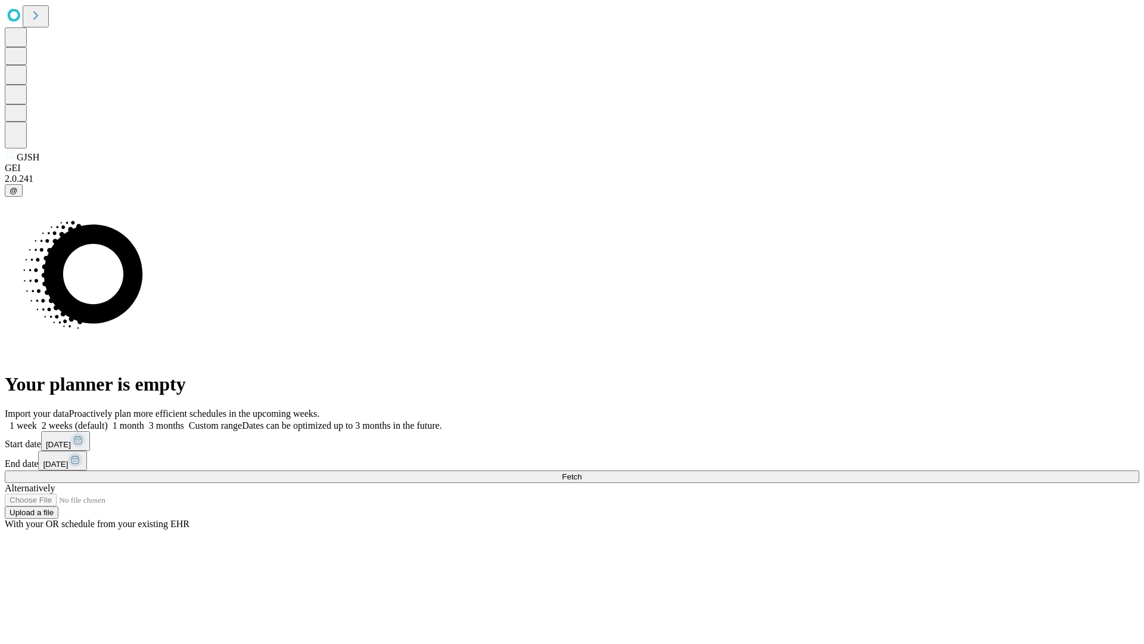 This screenshot has width=1144, height=644. I want to click on span: With your OR schedule from your existing EHR, so click(97, 523).